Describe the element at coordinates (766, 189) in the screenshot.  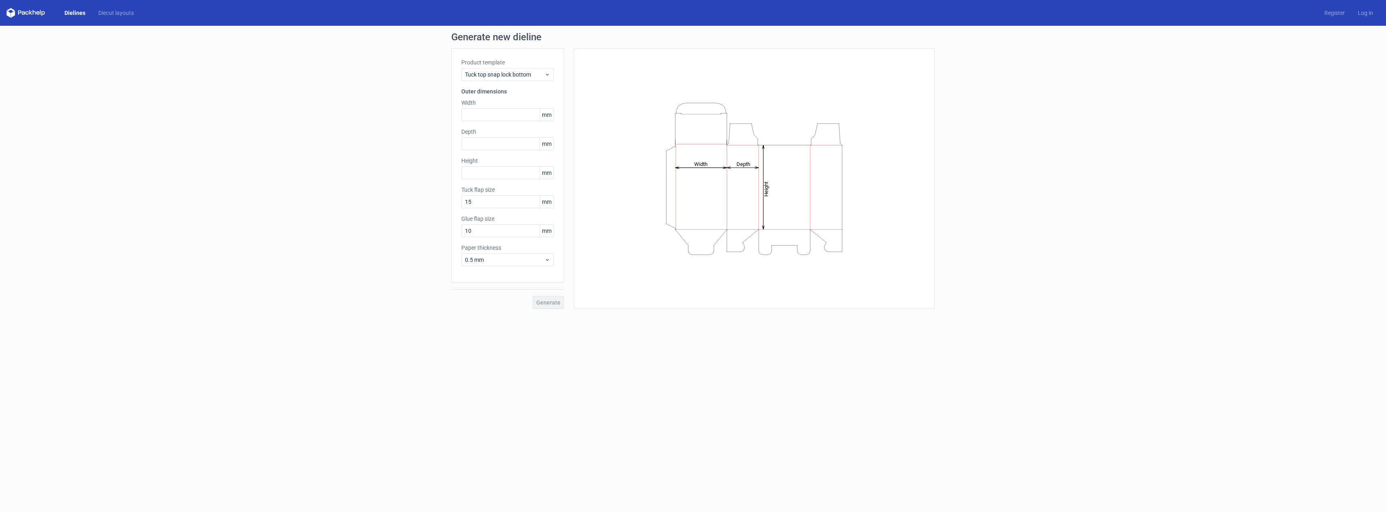
I see `tspan: Height` at that location.